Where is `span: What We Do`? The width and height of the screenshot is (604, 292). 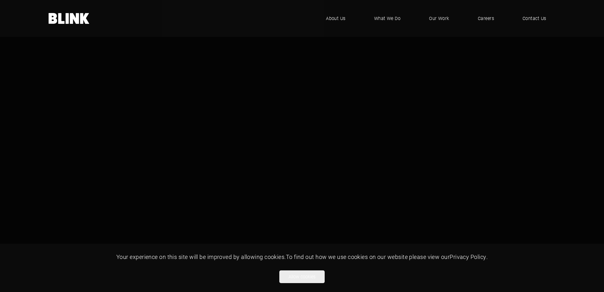
span: What We Do is located at coordinates (388, 18).